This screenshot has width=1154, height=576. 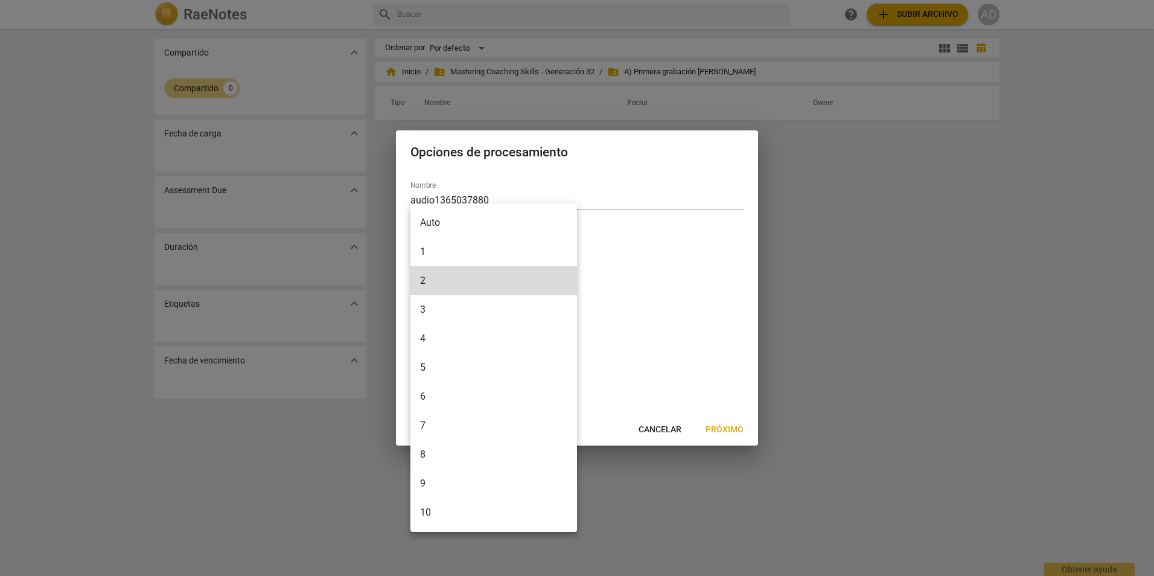 I want to click on li: 4, so click(x=494, y=339).